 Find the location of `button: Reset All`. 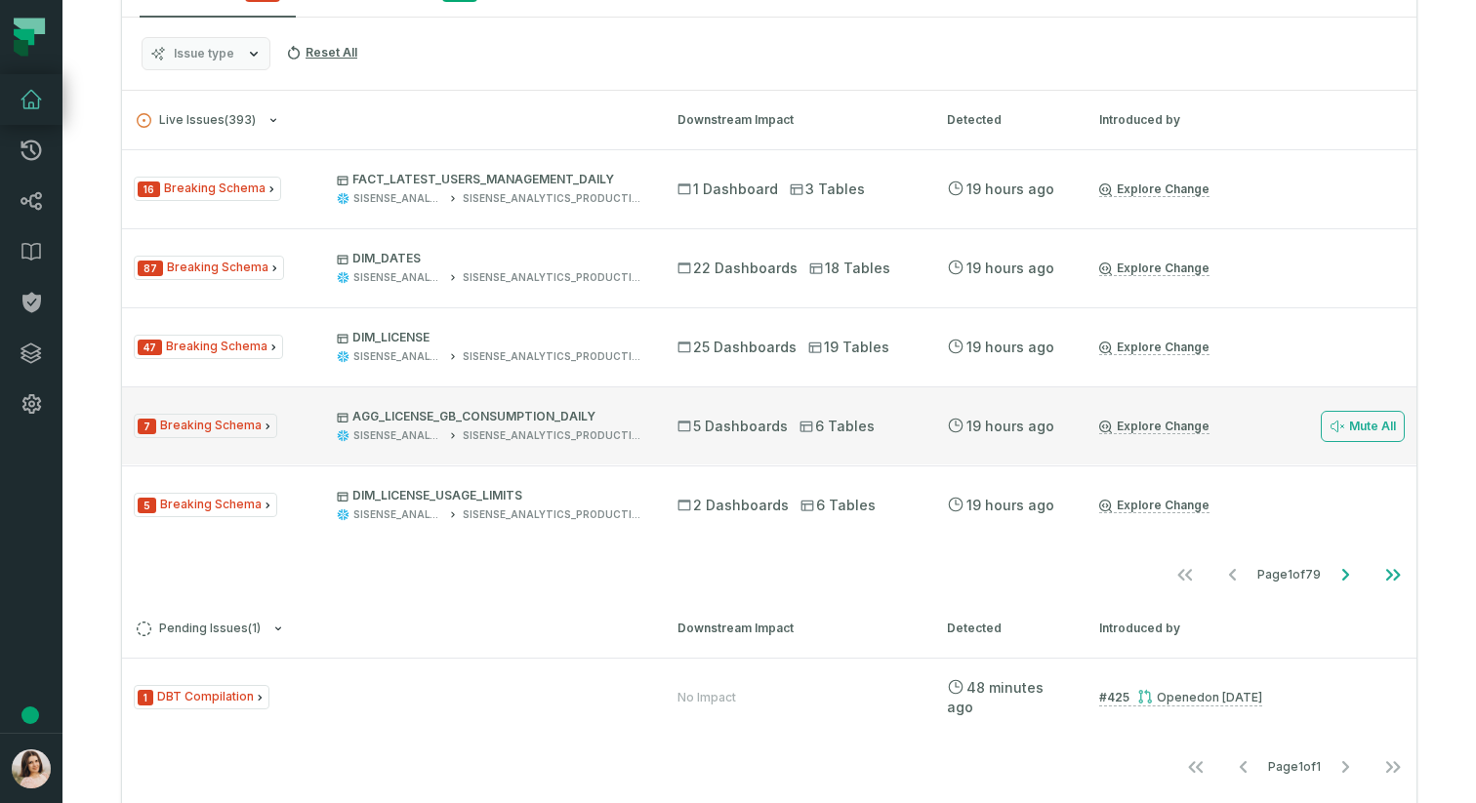

button: Reset All is located at coordinates (321, 53).